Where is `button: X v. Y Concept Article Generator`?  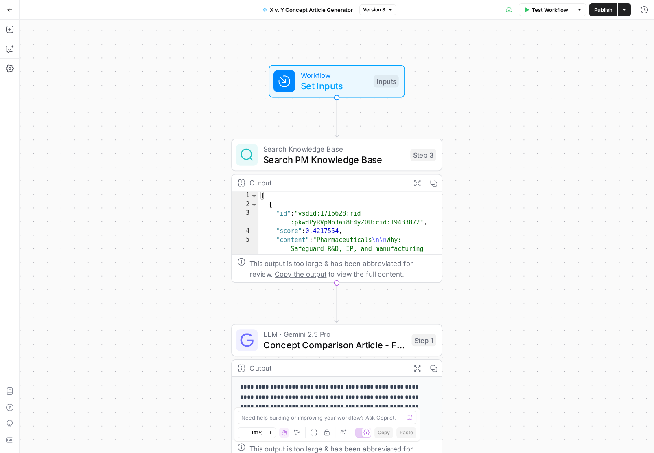 button: X v. Y Concept Article Generator is located at coordinates (308, 10).